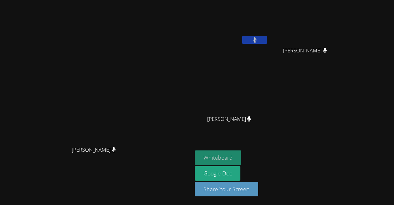 This screenshot has width=394, height=205. I want to click on button: Whiteboard, so click(218, 157).